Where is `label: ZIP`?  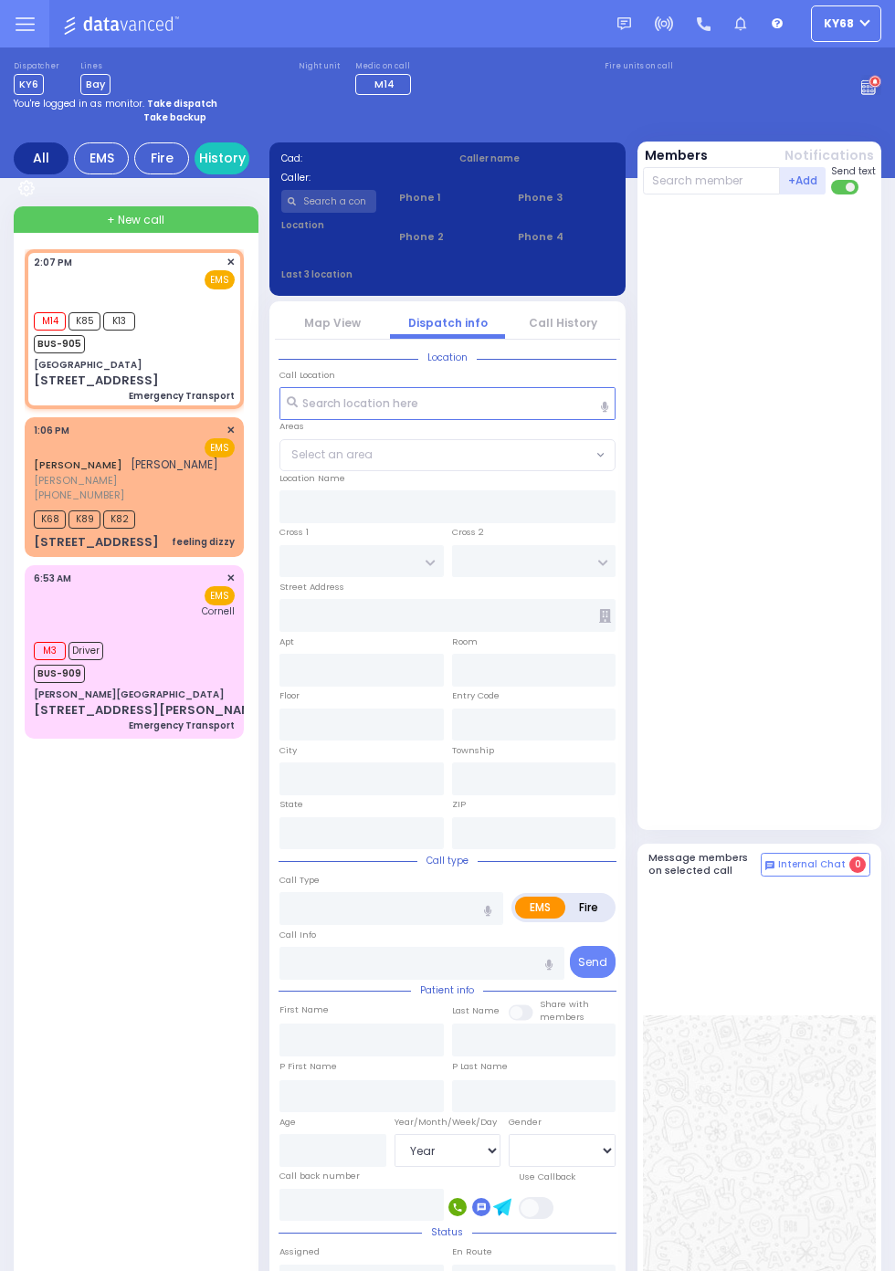
label: ZIP is located at coordinates (458, 804).